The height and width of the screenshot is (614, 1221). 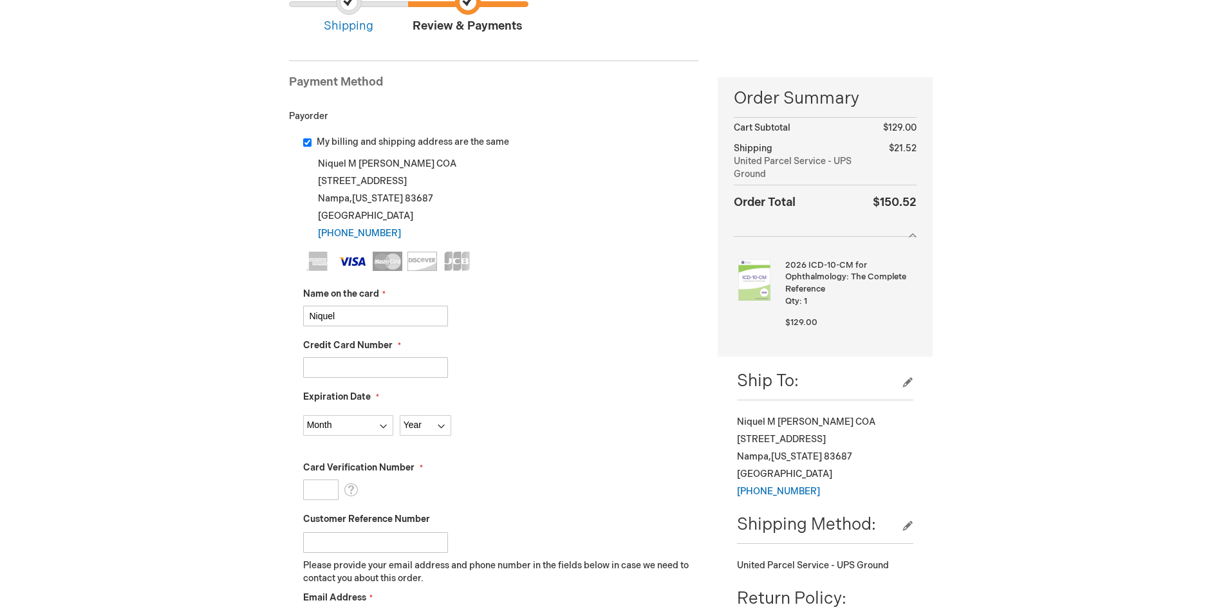 I want to click on span: Credit Card Number, so click(x=348, y=345).